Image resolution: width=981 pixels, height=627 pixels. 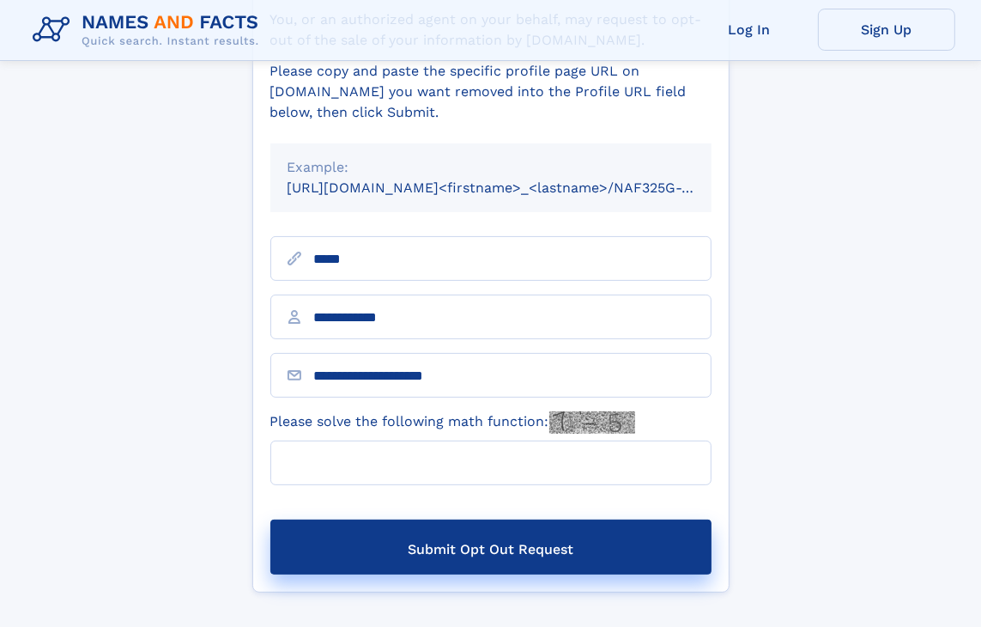 What do you see at coordinates (491, 167) in the screenshot?
I see `div: Example:` at bounding box center [491, 167].